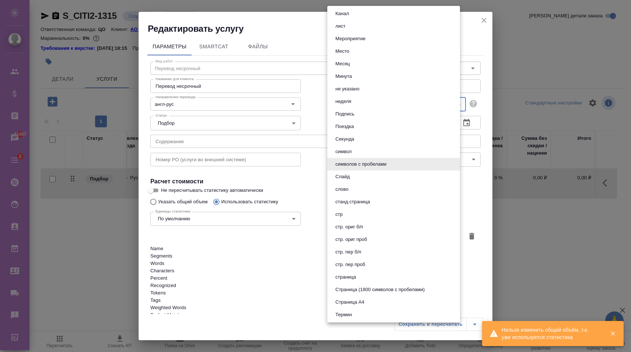 This screenshot has width=631, height=352. What do you see at coordinates (342, 189) in the screenshot?
I see `button: слово` at bounding box center [342, 189].